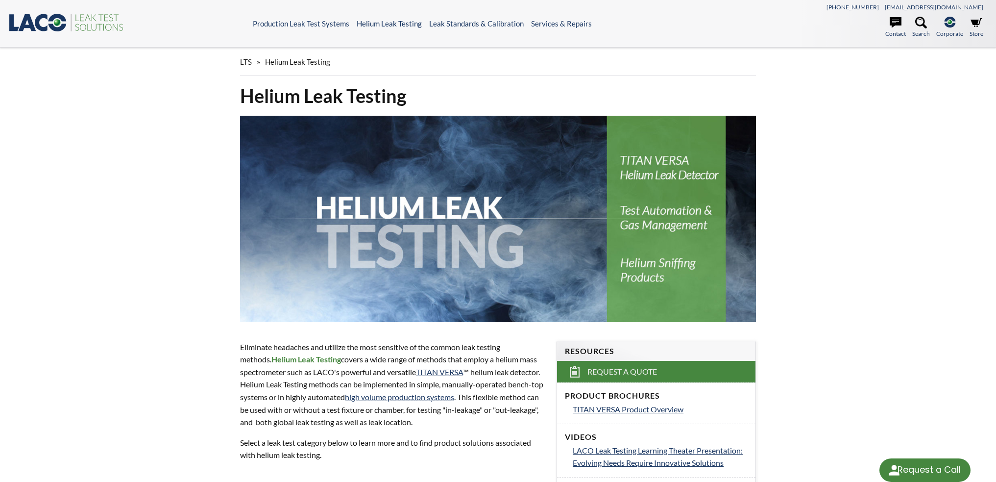  I want to click on span: Helium Leak Testing, so click(297, 62).